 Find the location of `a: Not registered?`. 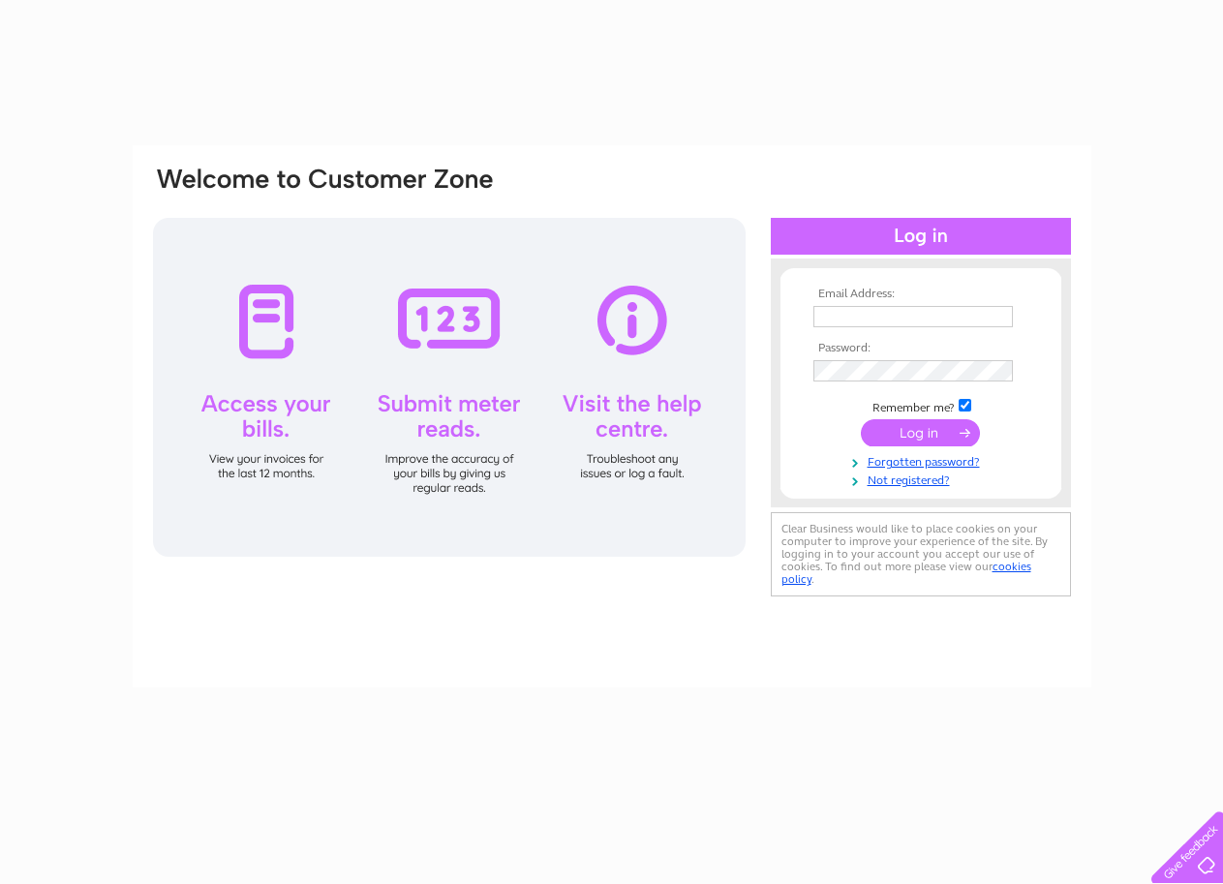

a: Not registered? is located at coordinates (923, 478).